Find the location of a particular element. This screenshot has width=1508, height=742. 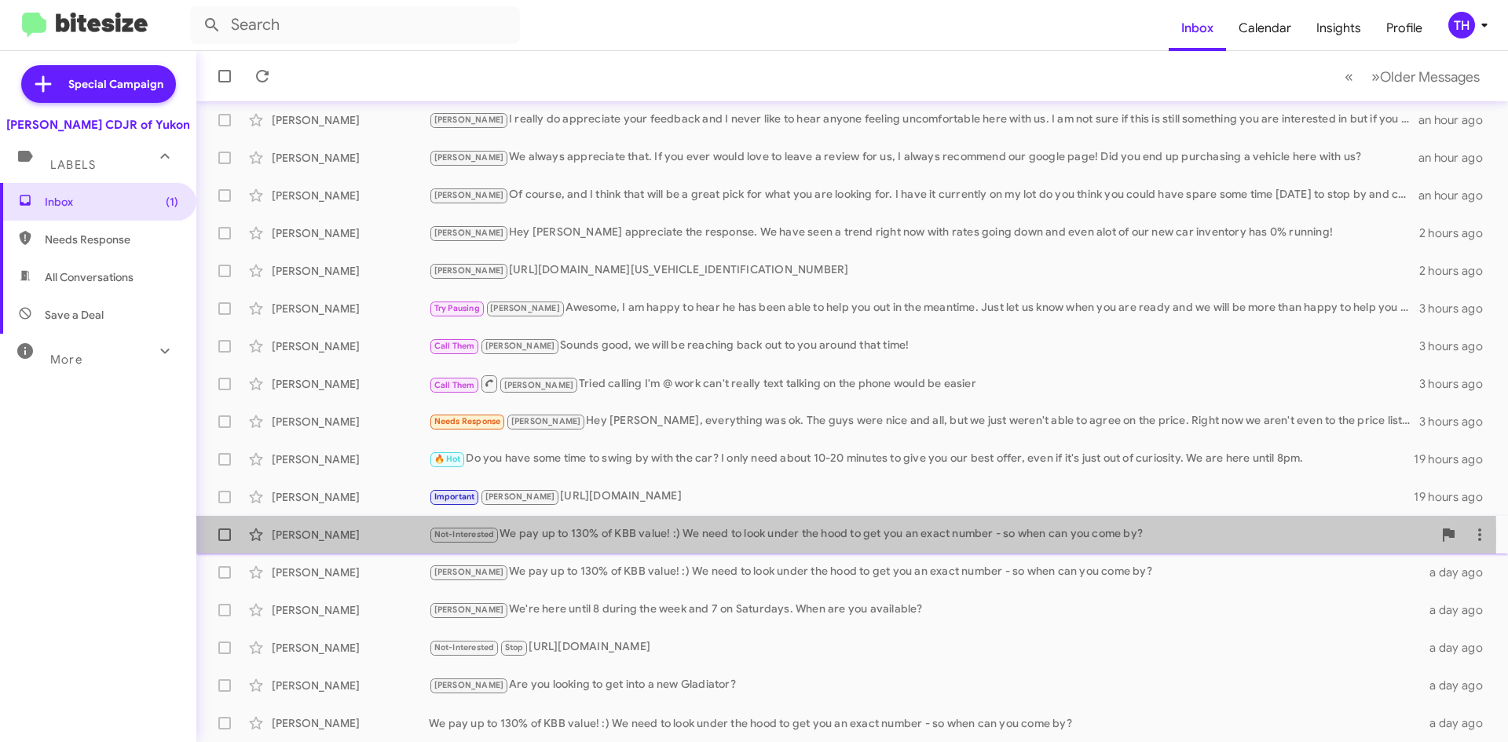

button: Next is located at coordinates (1425, 76).